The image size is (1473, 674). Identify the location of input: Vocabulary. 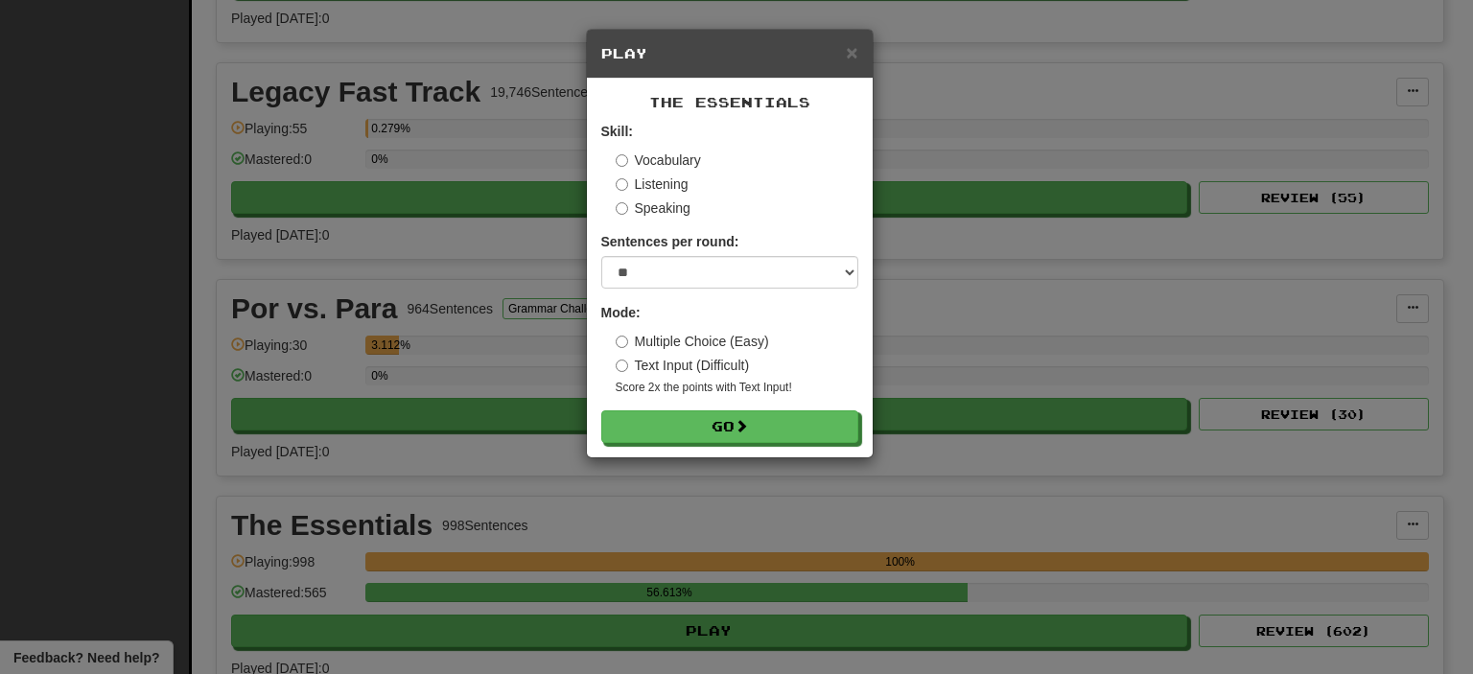
(621, 160).